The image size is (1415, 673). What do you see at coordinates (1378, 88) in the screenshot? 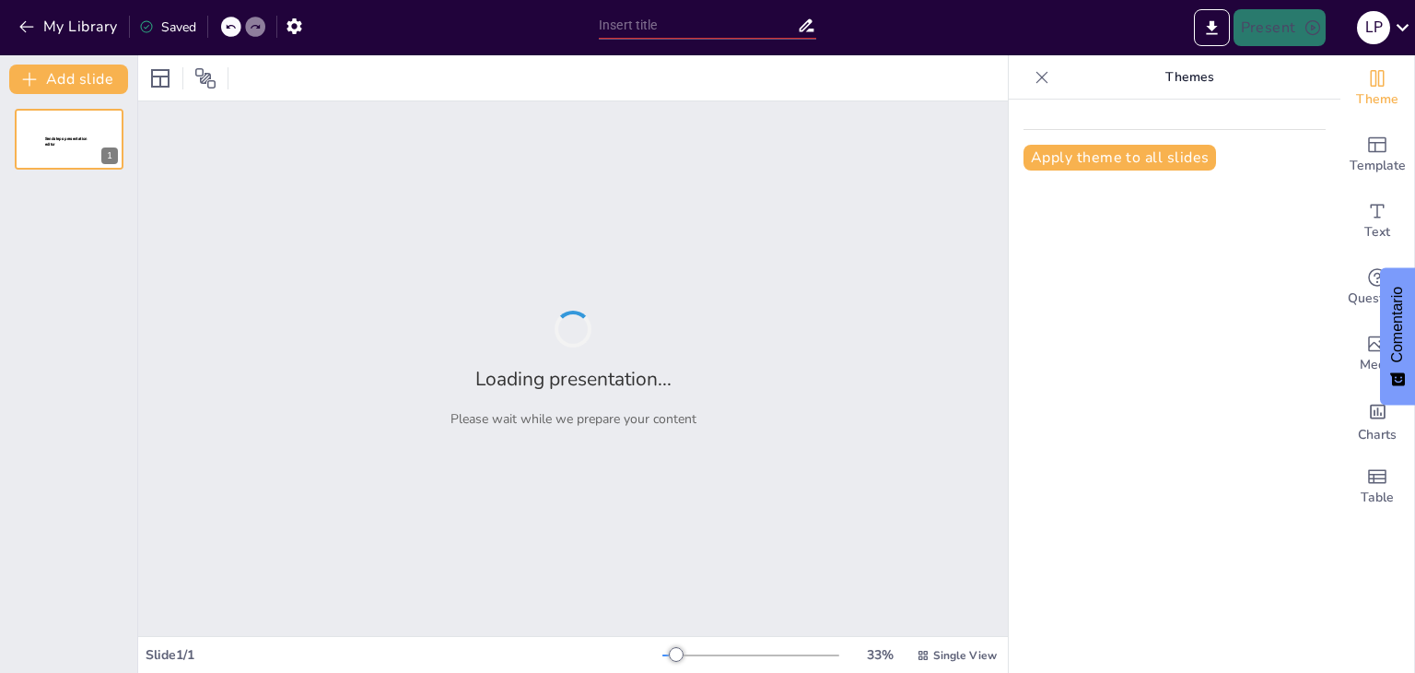
I see `div: Change the overall theme` at bounding box center [1378, 88].